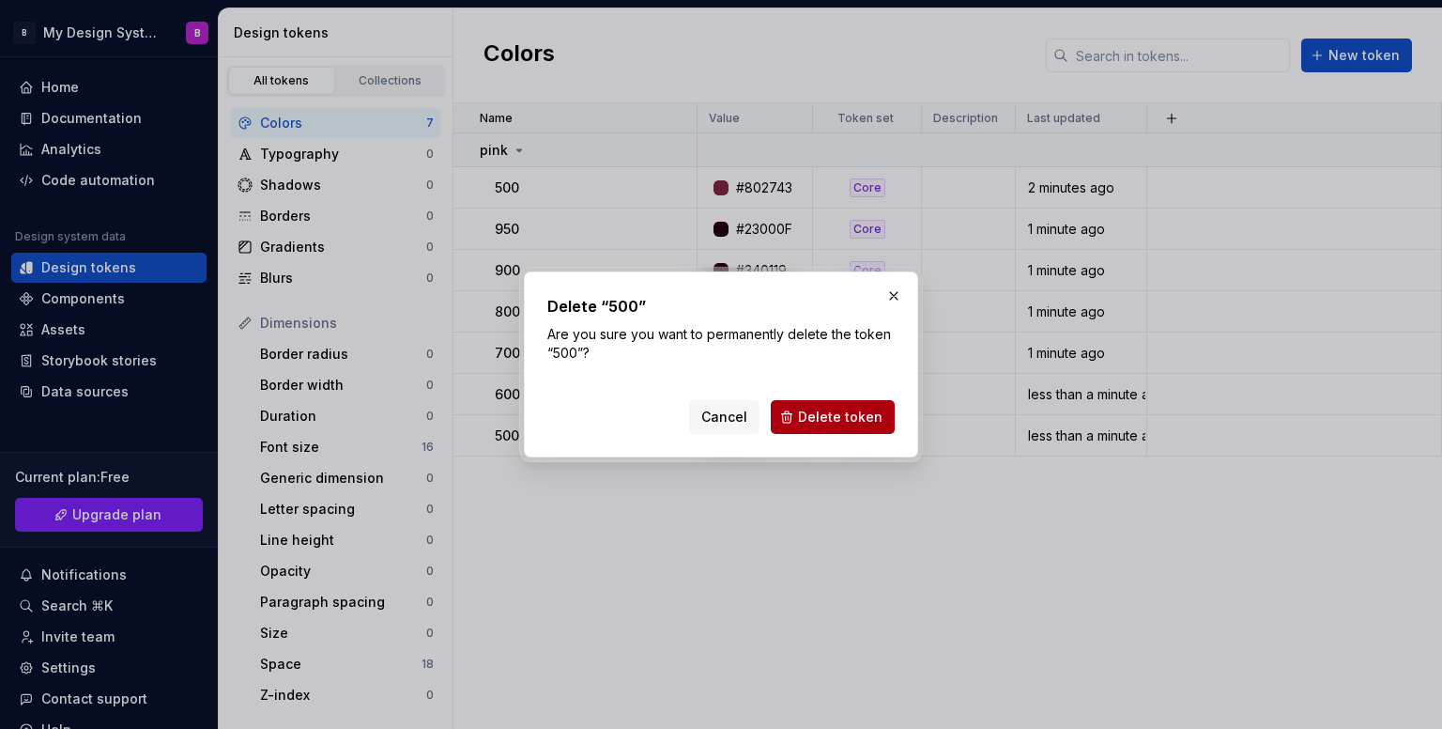 The height and width of the screenshot is (729, 1442). Describe the element at coordinates (840, 417) in the screenshot. I see `span: Delete token` at that location.